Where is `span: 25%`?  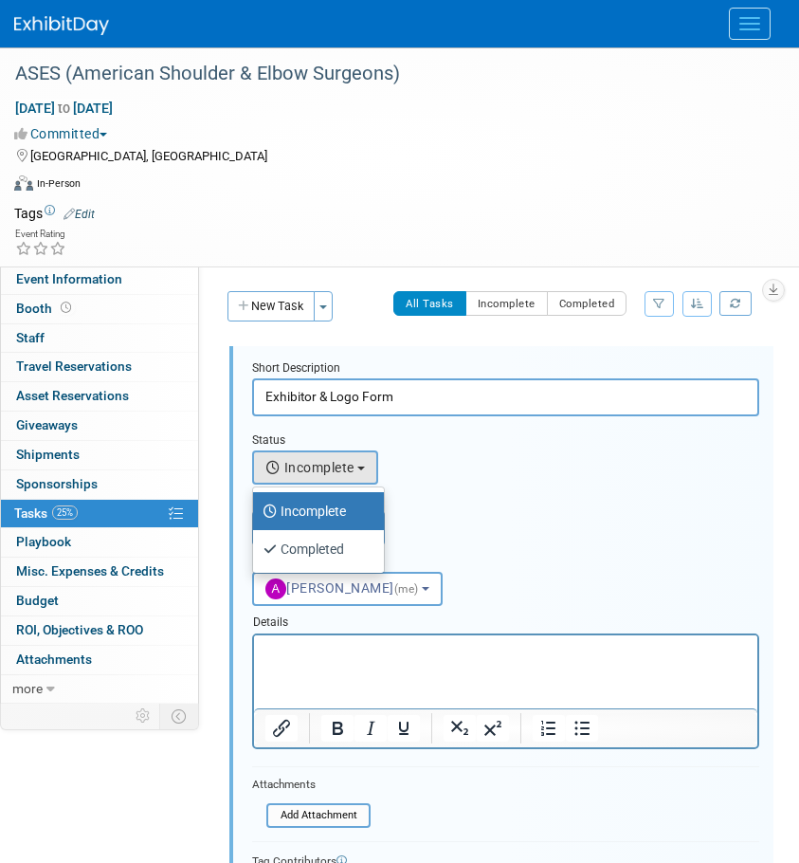 span: 25% is located at coordinates (64, 512).